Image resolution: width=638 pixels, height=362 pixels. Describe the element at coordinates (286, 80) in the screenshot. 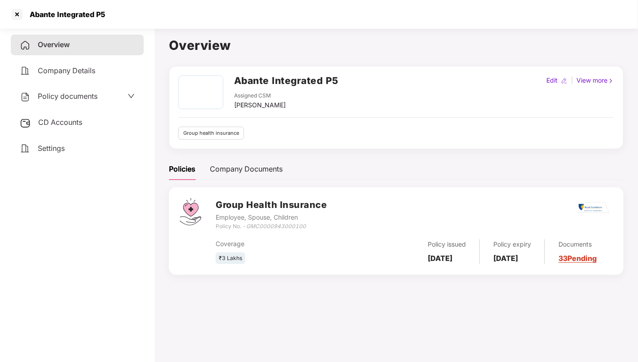

I see `h2: Abante Integrated P5` at that location.